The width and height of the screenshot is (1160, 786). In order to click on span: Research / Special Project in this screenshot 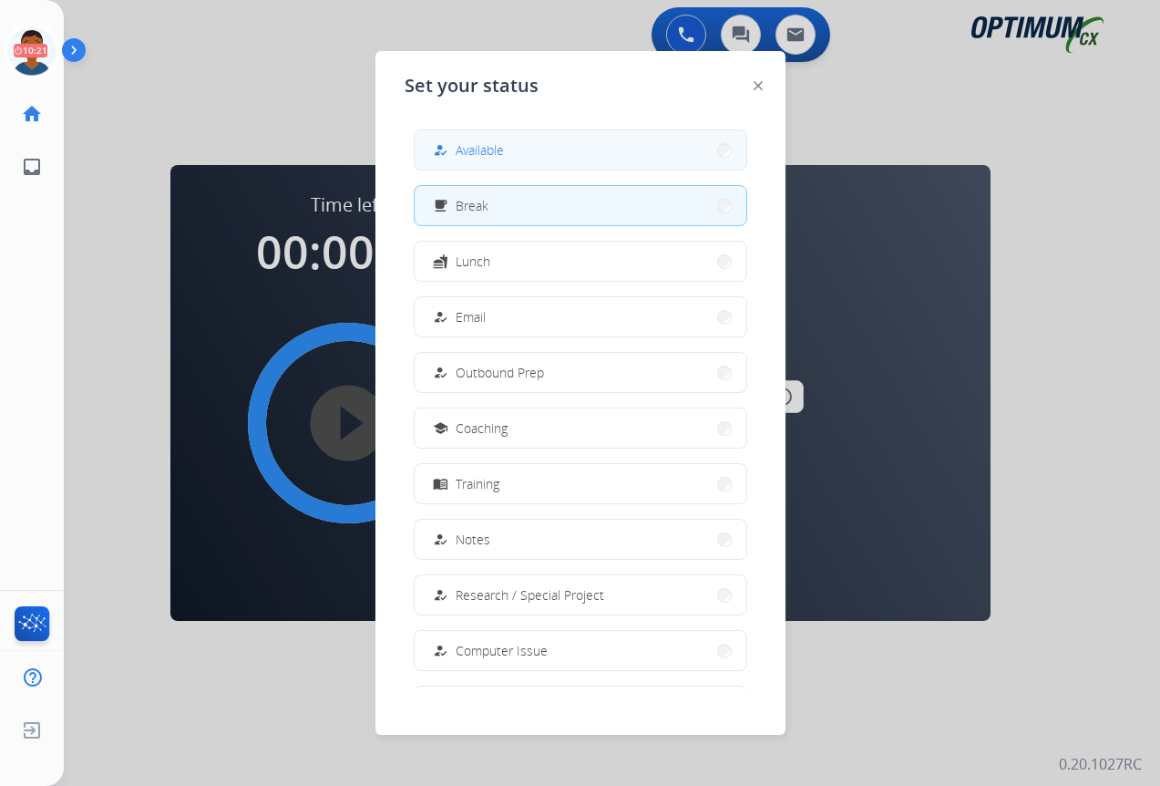, I will do `click(530, 594)`.